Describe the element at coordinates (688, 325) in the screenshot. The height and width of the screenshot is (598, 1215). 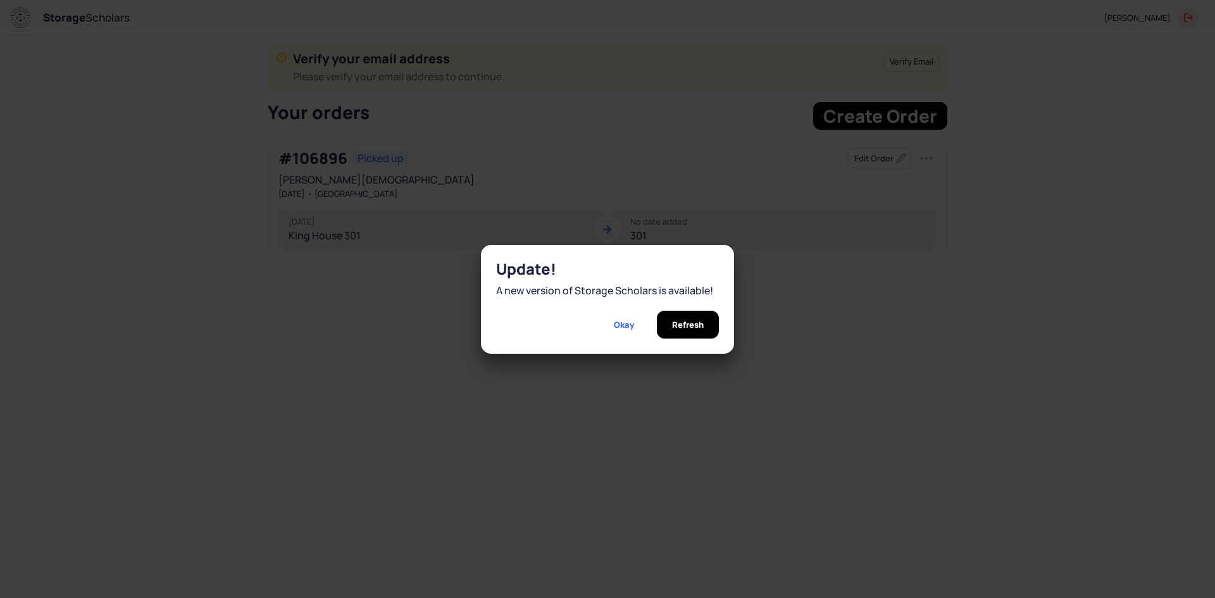
I see `span: Refresh` at that location.